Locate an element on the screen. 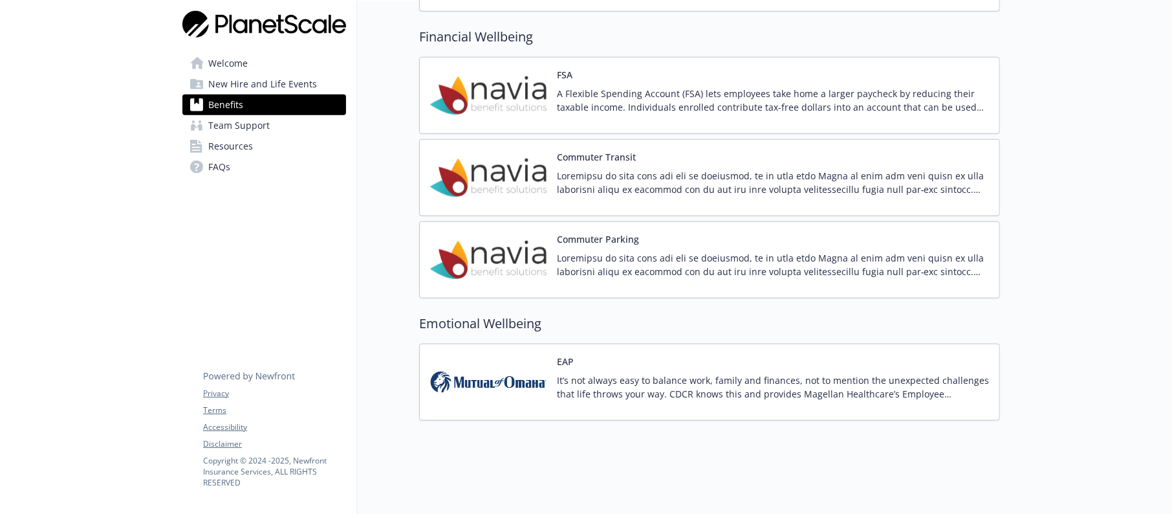  a: Terms is located at coordinates (274, 410).